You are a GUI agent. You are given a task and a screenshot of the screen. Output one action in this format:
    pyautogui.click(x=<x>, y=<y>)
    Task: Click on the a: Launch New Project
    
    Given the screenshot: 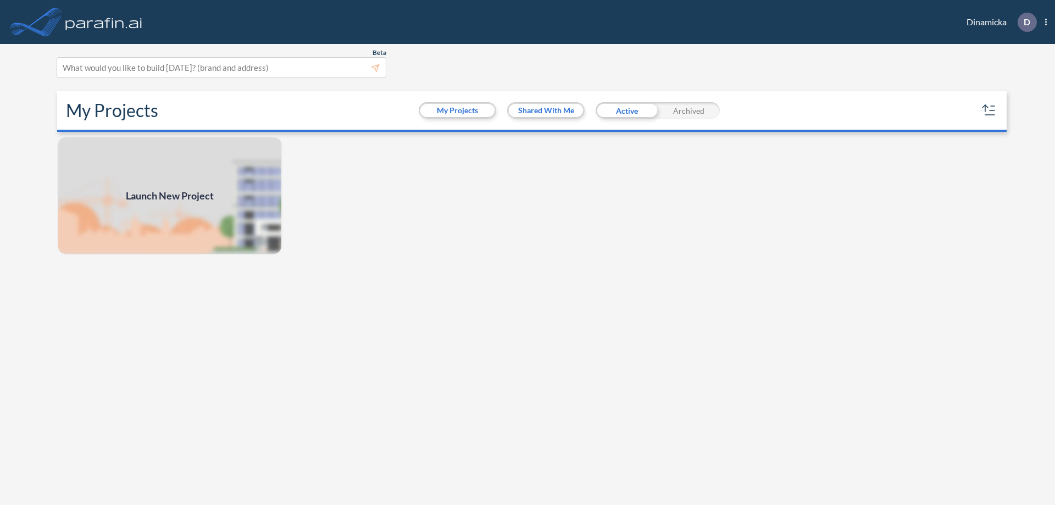 What is the action you would take?
    pyautogui.click(x=170, y=196)
    